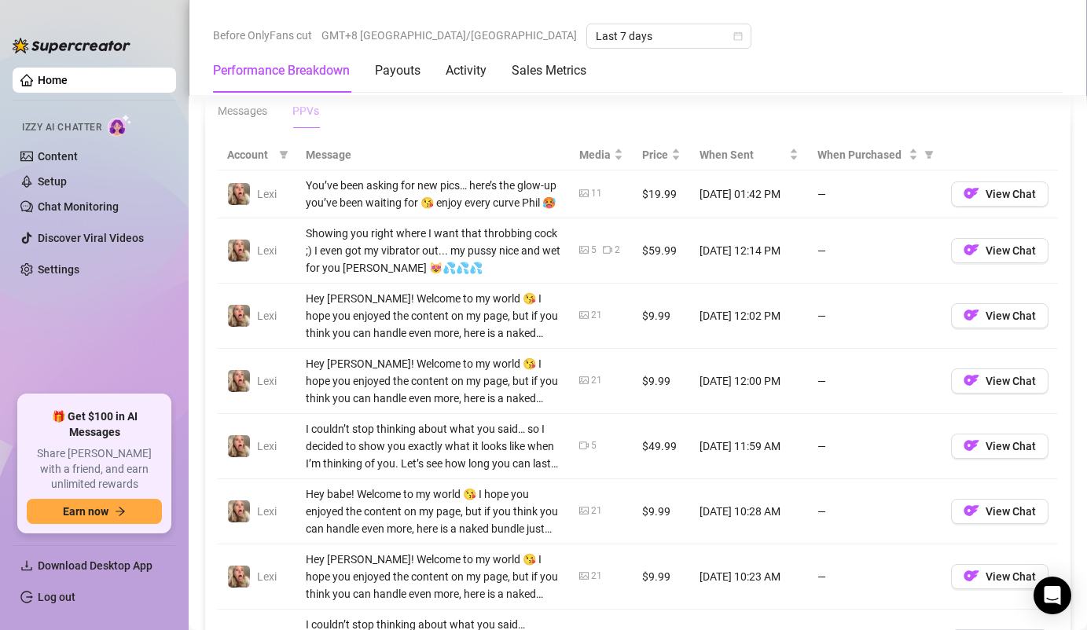  Describe the element at coordinates (57, 156) in the screenshot. I see `a: Content` at that location.